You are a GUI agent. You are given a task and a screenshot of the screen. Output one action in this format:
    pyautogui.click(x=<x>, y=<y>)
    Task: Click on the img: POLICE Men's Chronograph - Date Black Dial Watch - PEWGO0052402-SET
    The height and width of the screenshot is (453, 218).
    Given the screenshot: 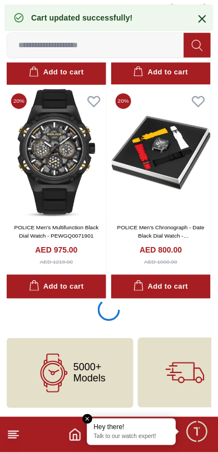 What is the action you would take?
    pyautogui.click(x=160, y=153)
    